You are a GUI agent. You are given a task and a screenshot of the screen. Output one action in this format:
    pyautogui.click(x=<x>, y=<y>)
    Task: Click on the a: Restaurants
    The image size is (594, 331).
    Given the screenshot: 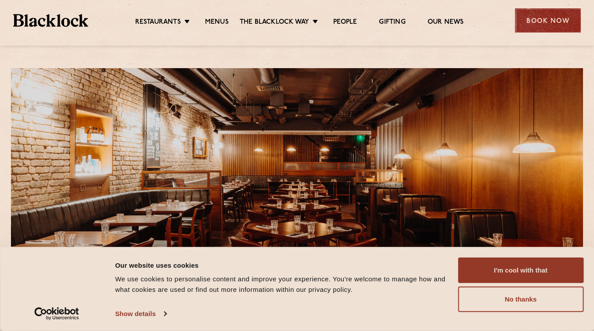 What is the action you would take?
    pyautogui.click(x=158, y=23)
    